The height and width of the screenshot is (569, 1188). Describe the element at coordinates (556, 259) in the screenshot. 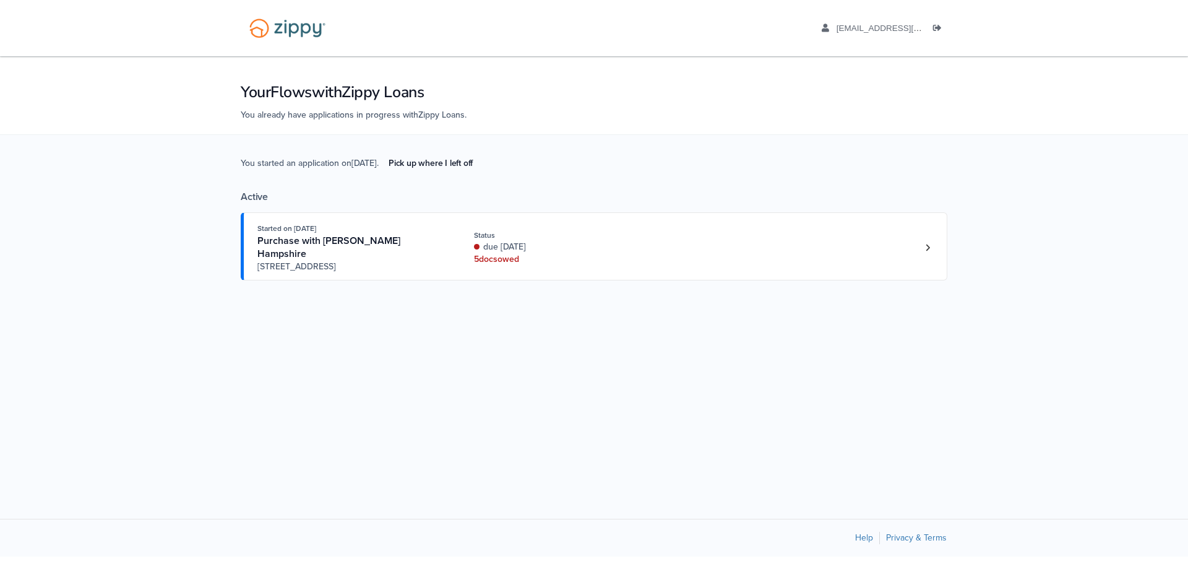

I see `div: 5 doc s owed` at that location.